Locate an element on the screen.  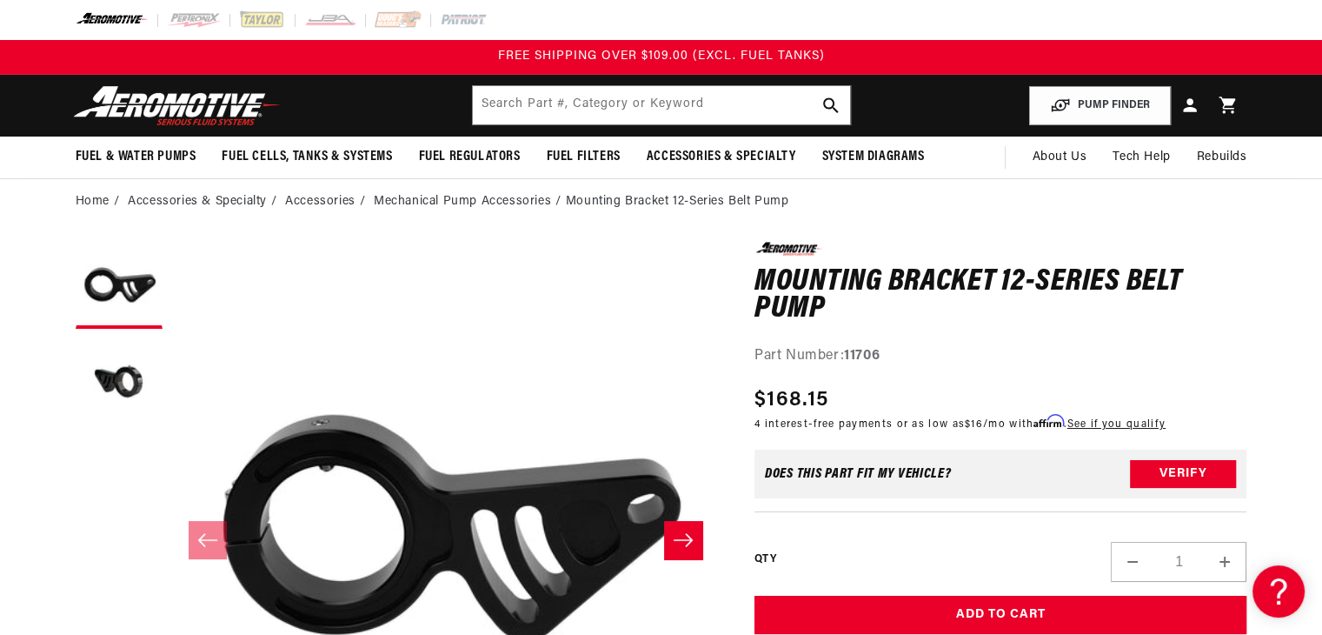
span: Tech Help is located at coordinates (1142, 157).